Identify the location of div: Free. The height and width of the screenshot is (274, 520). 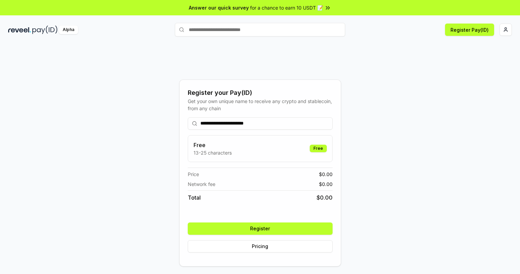
(319, 148).